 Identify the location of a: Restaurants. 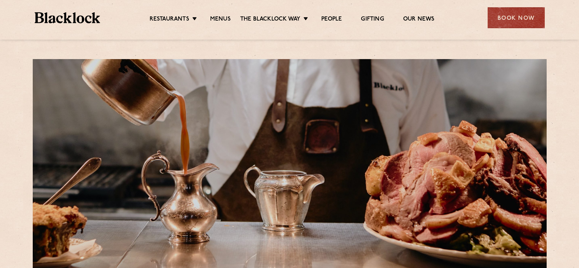
(169, 20).